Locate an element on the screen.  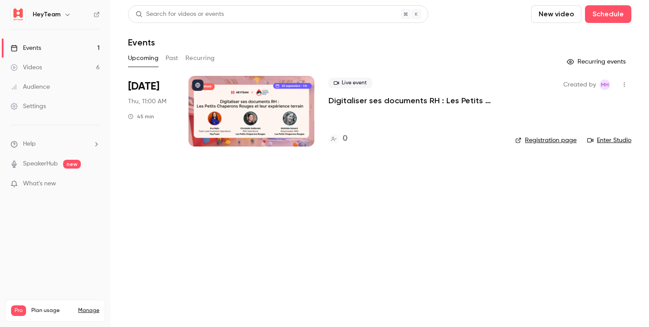
div: Audience is located at coordinates (30, 87).